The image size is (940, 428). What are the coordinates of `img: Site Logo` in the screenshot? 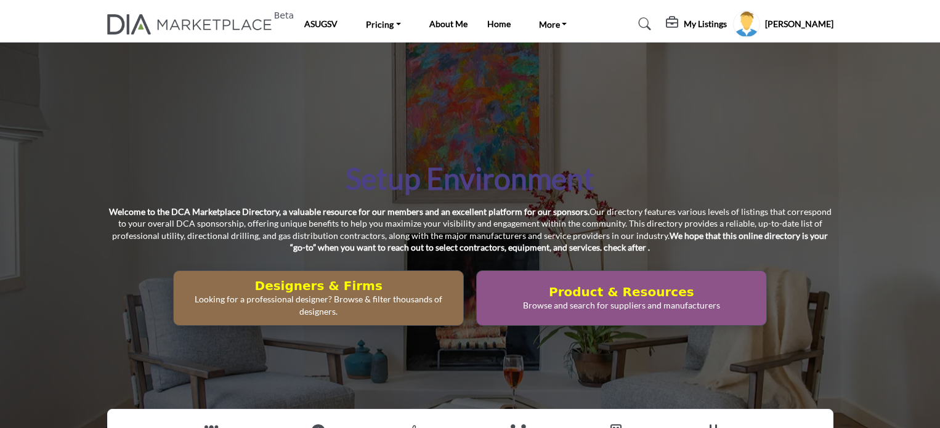 It's located at (193, 24).